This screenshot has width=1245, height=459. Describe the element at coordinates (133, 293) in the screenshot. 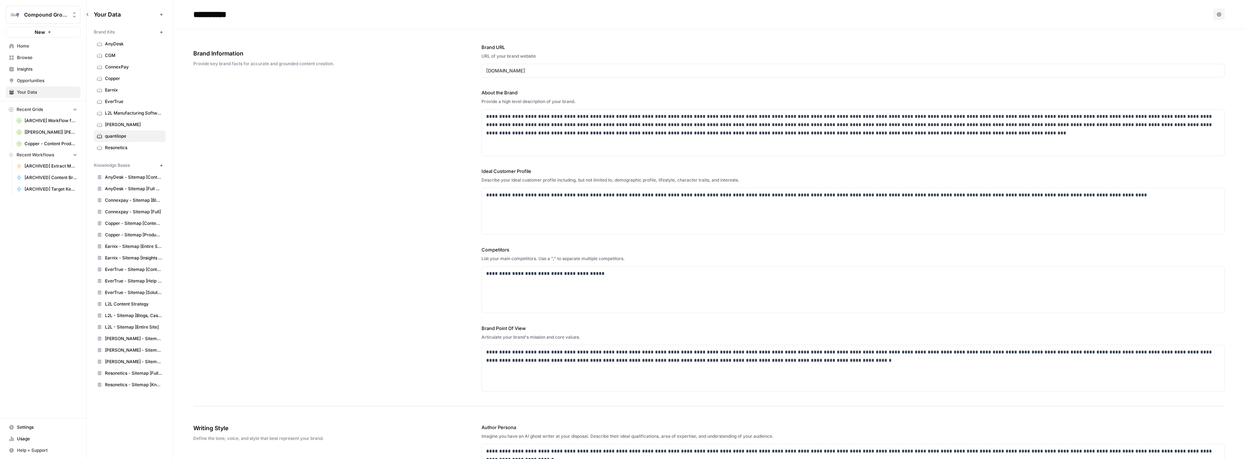

I see `span: EverTrue - Sitemap [Solutions]` at that location.